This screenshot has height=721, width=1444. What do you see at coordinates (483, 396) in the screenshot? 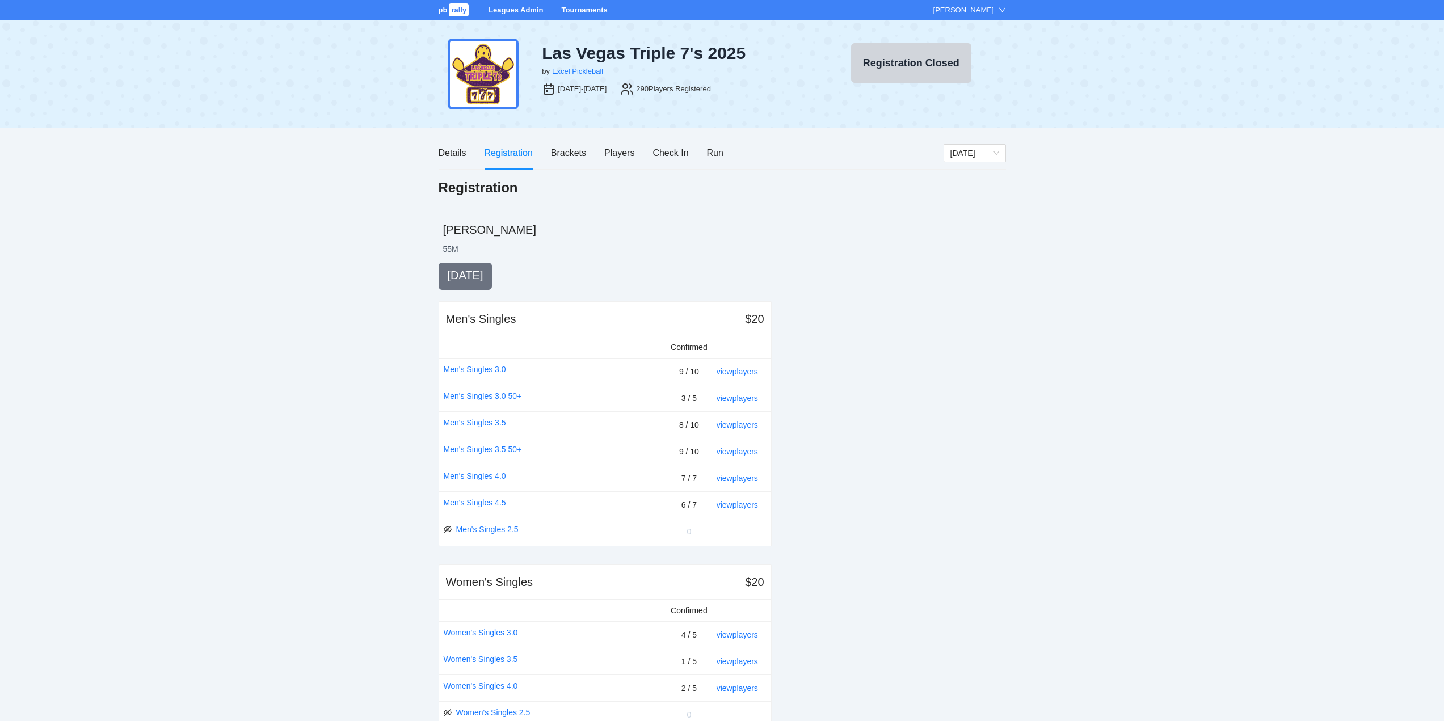
I see `a: Men's Singles 3.0 50+` at bounding box center [483, 396].